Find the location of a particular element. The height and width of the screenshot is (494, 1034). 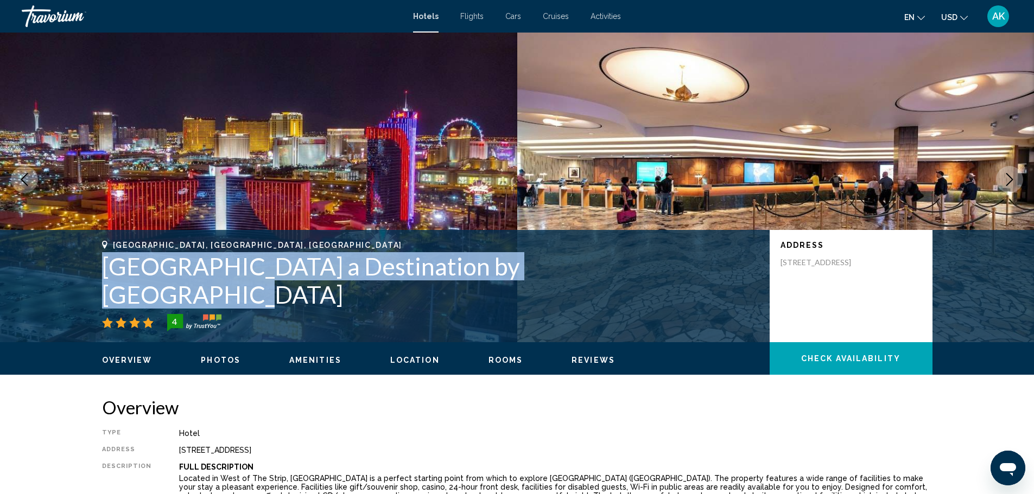

span: Reviews is located at coordinates (593, 360).